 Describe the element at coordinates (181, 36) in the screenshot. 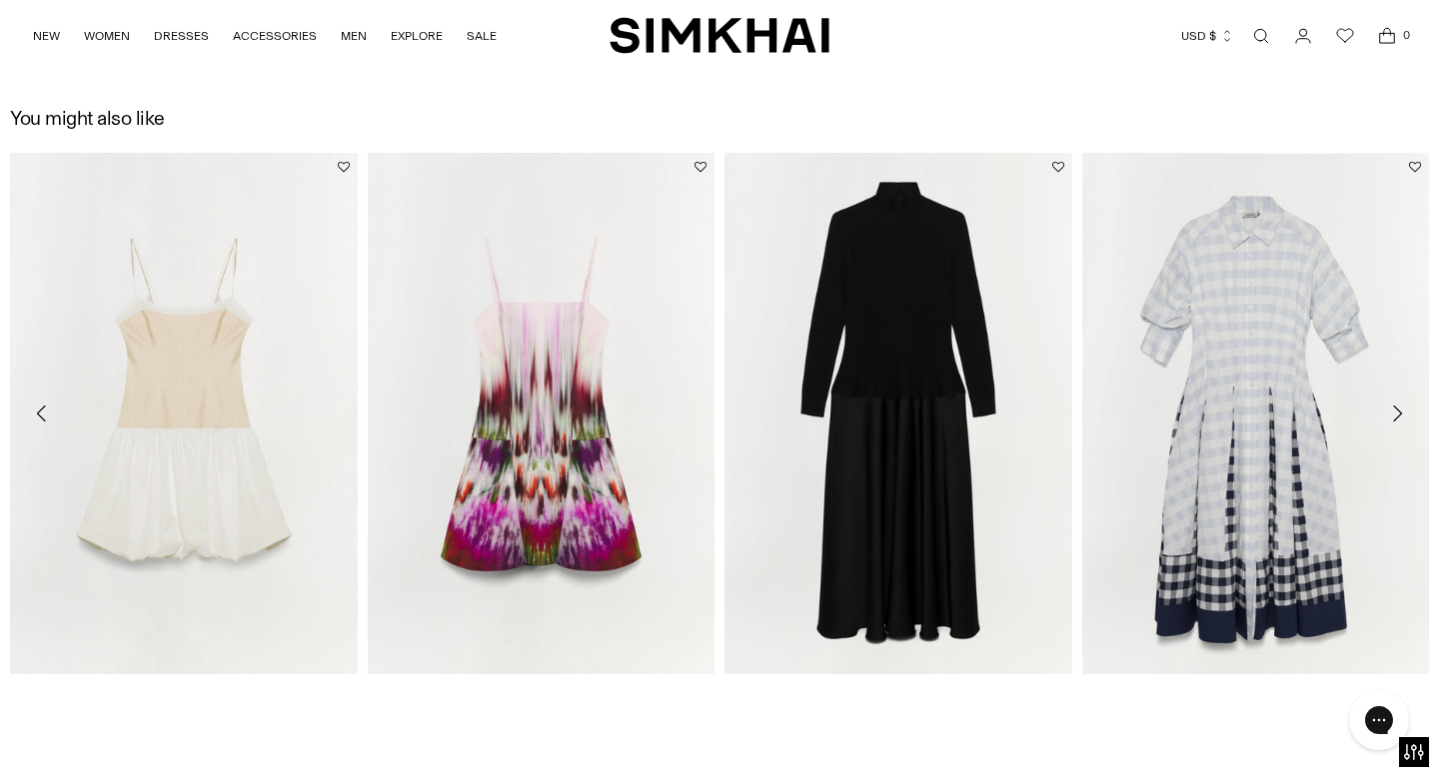

I see `a: DRESSES` at that location.